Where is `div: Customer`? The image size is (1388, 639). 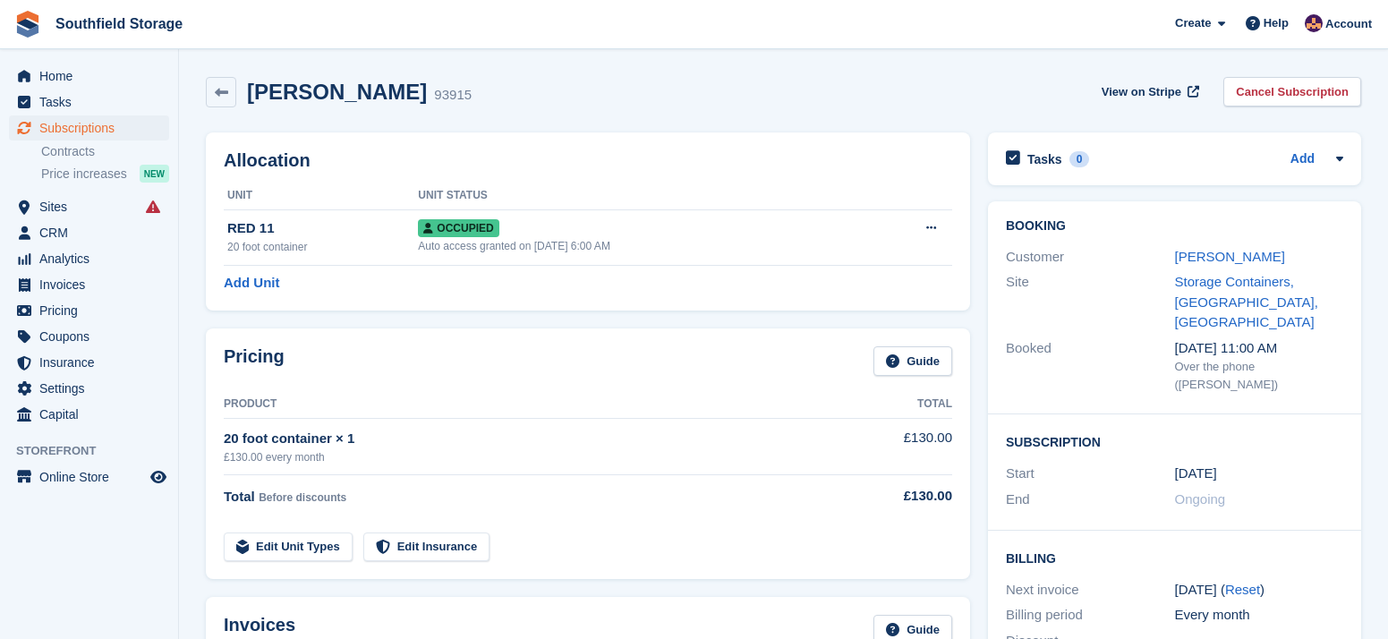 div: Customer is located at coordinates (1090, 257).